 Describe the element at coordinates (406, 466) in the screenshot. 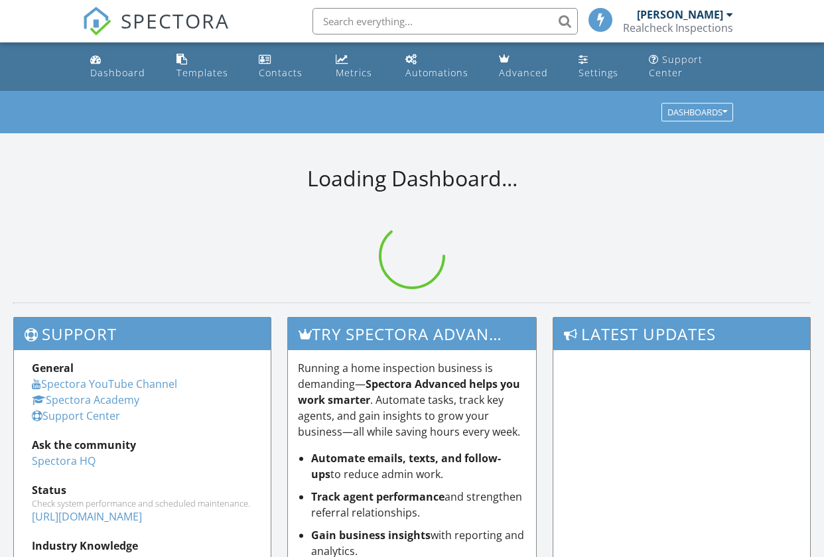

I see `strong: Automate emails, texts, and follow-ups` at that location.